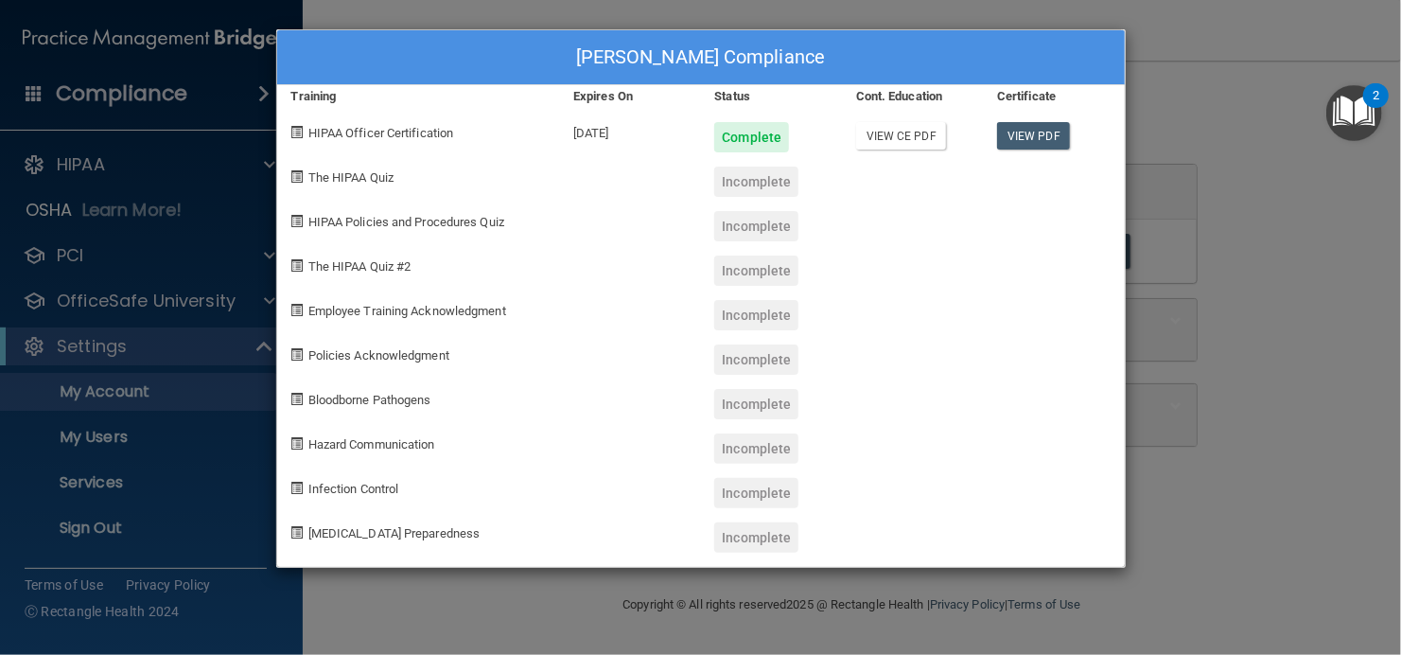 The height and width of the screenshot is (655, 1401). Describe the element at coordinates (770, 97) in the screenshot. I see `div: Status` at that location.